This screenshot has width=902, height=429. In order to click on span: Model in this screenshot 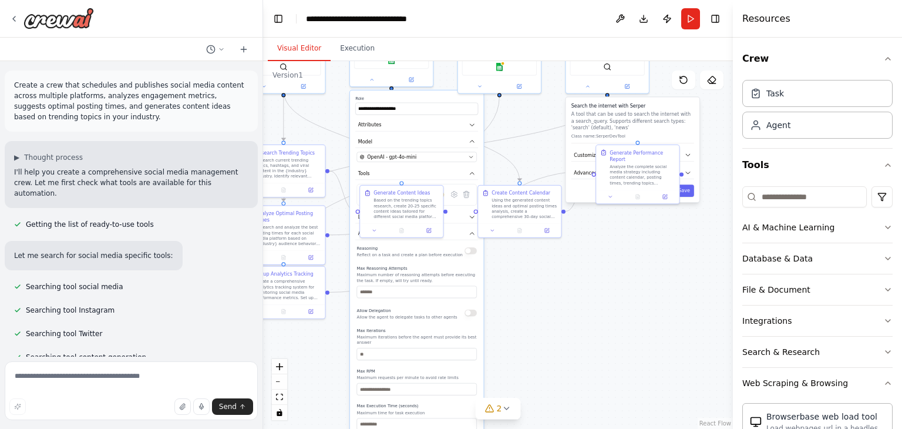, I will do `click(365, 141)`.